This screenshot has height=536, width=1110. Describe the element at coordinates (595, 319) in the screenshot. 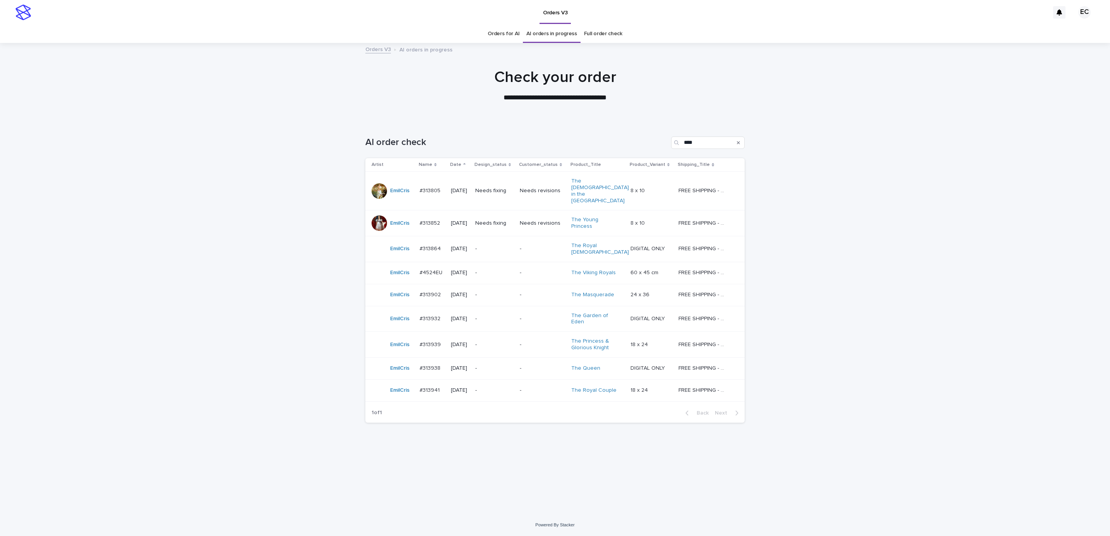

I see `a: The Garden of Eden` at that location.